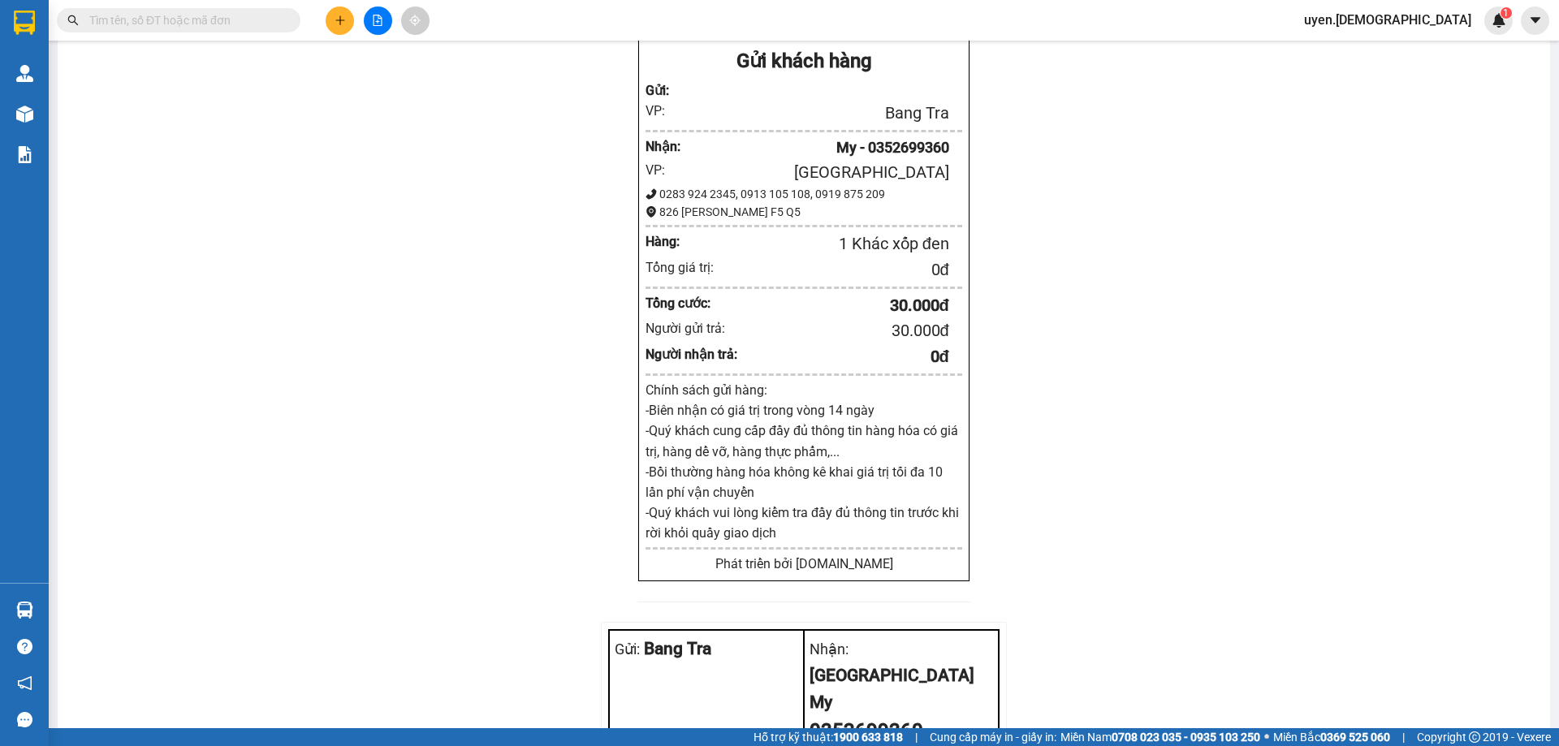  I want to click on span: plus, so click(340, 20).